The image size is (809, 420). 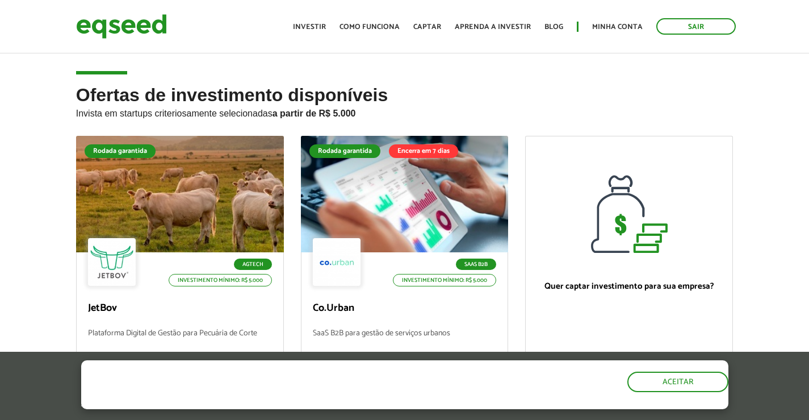 What do you see at coordinates (296, 404) in the screenshot?
I see `a: política de privacidade e de cookies` at bounding box center [296, 404].